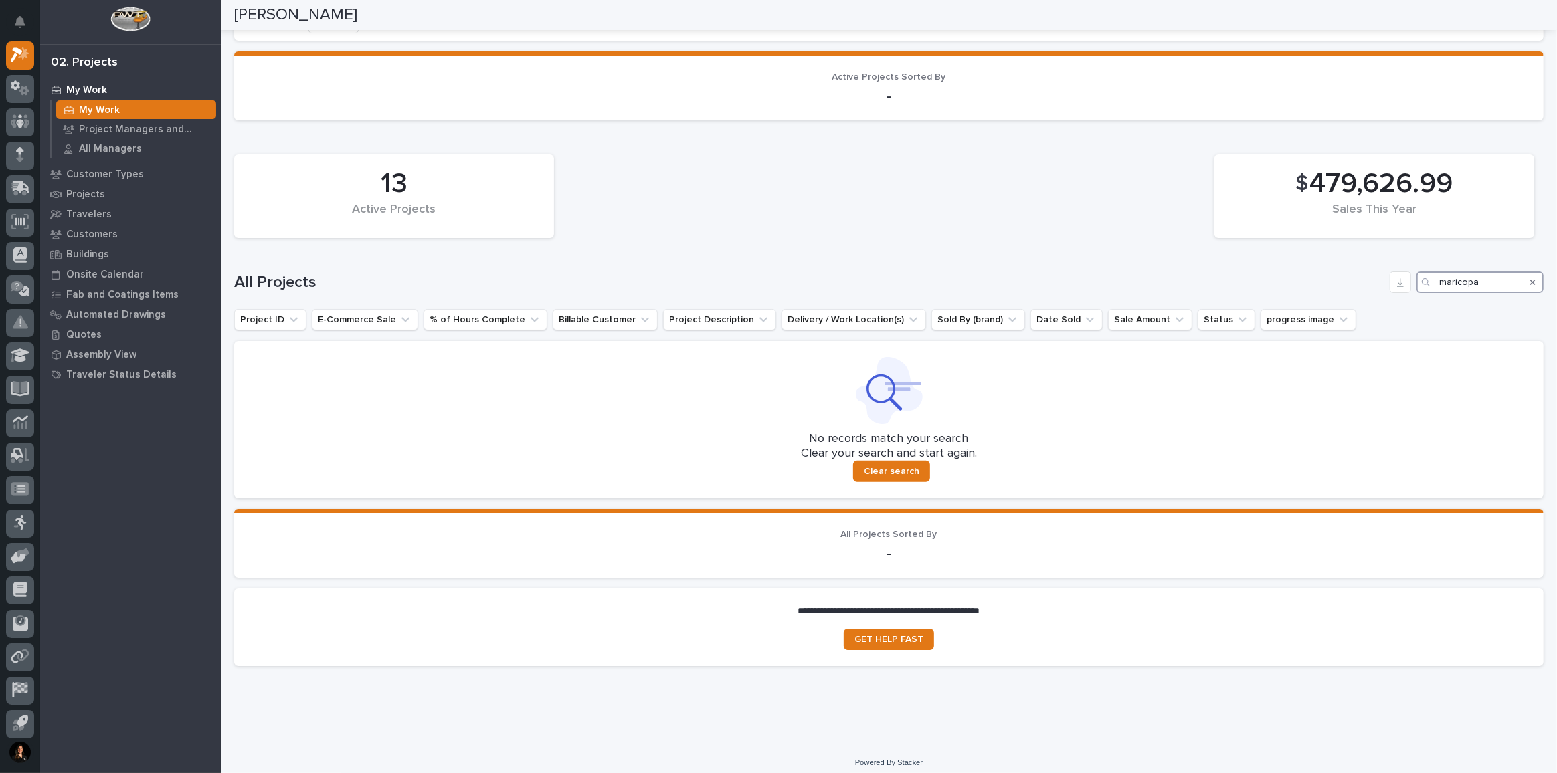  I want to click on p: Onsite Calendar, so click(105, 275).